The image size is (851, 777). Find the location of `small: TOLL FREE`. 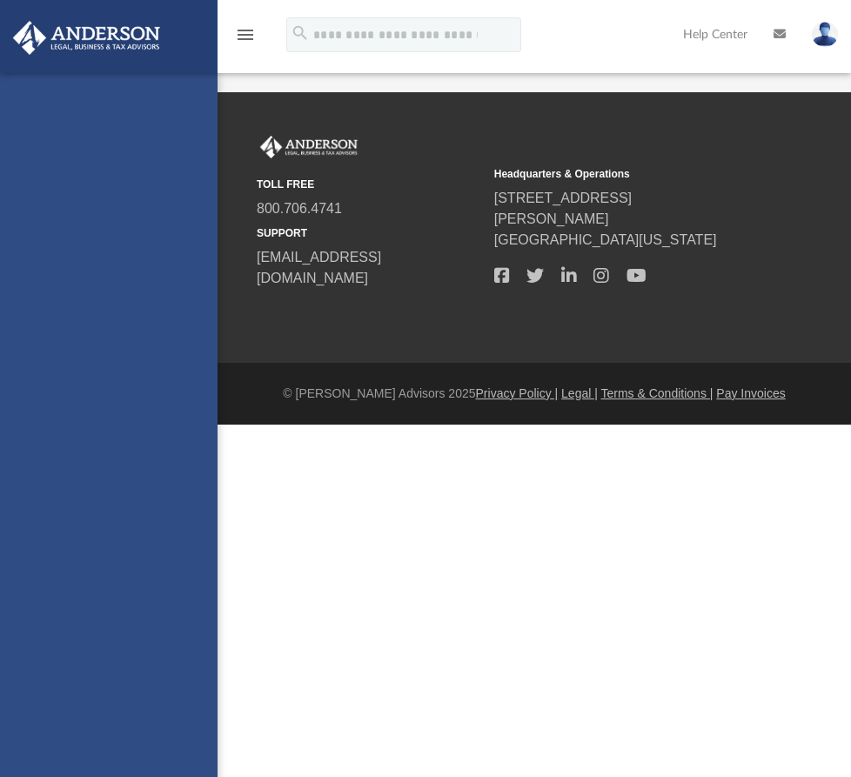

small: TOLL FREE is located at coordinates (369, 185).